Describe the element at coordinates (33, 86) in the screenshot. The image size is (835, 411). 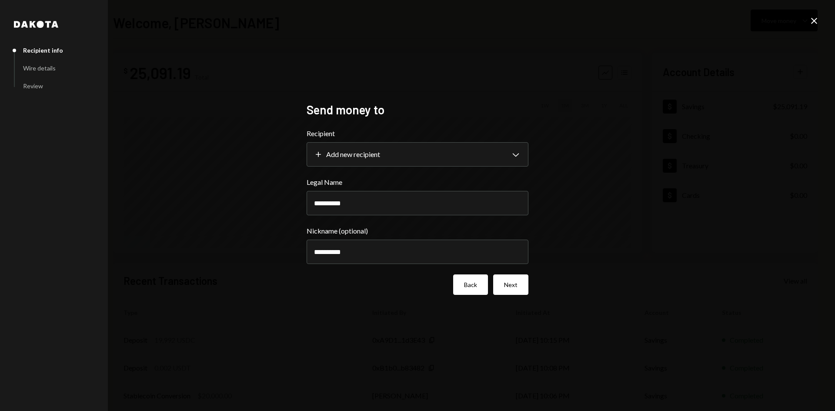
I see `div: Review` at that location.